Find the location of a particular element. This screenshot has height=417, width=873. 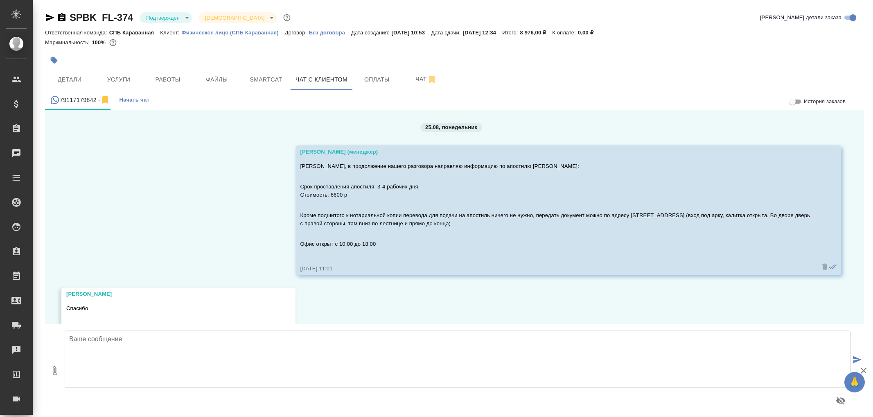

p: 8 976,00 ₽ is located at coordinates (536, 32).